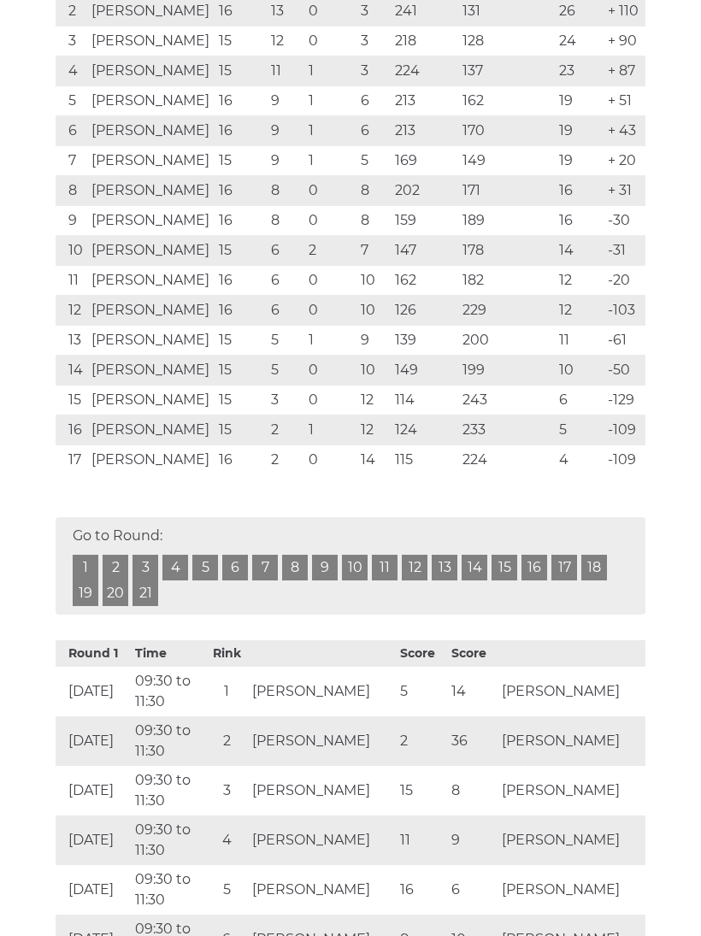 The height and width of the screenshot is (936, 701). I want to click on th: Score, so click(472, 653).